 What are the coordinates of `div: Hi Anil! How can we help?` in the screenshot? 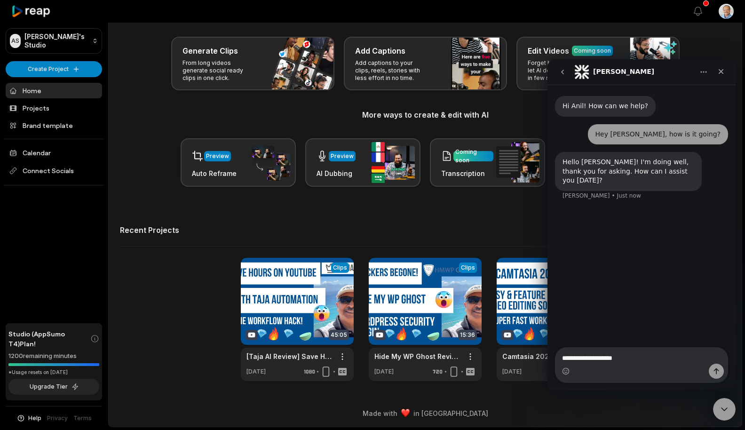 It's located at (58, 47).